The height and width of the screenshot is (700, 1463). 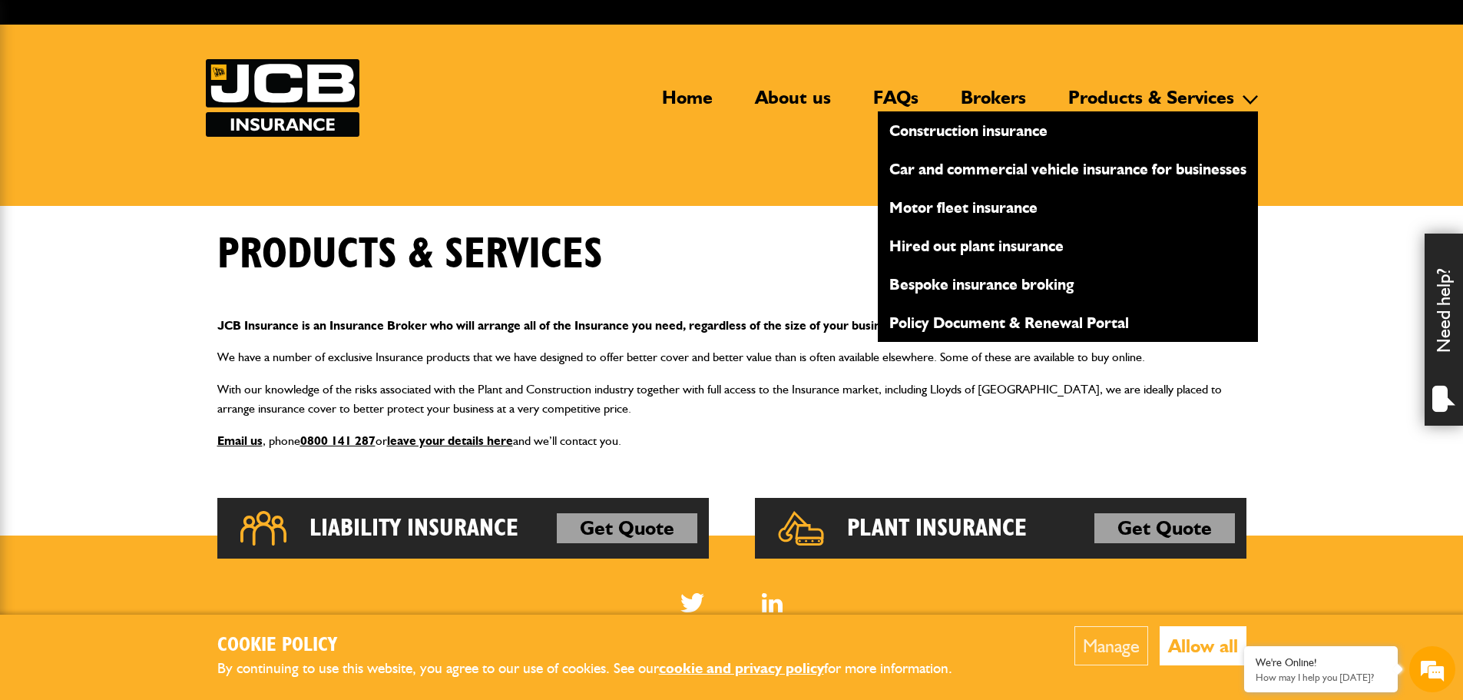 I want to click on a: Construction insurance, so click(x=1067, y=131).